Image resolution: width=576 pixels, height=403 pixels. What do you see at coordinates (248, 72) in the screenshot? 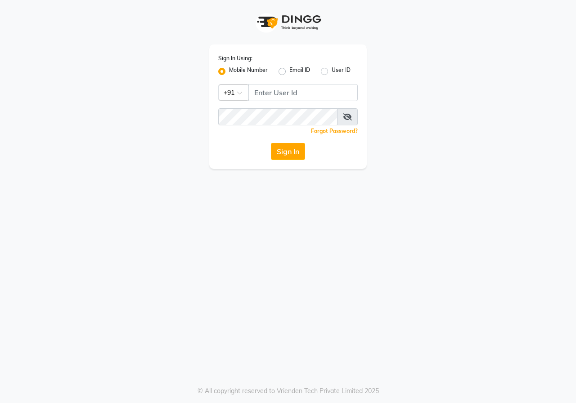
I see `label: Mobile Number` at bounding box center [248, 72].